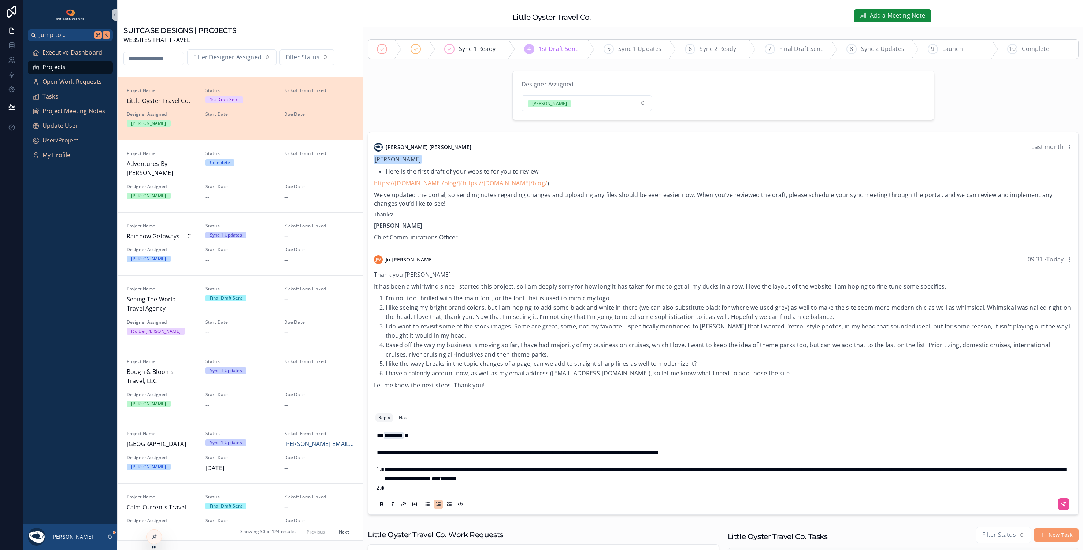  Describe the element at coordinates (70, 15) in the screenshot. I see `img: App logo` at that location.